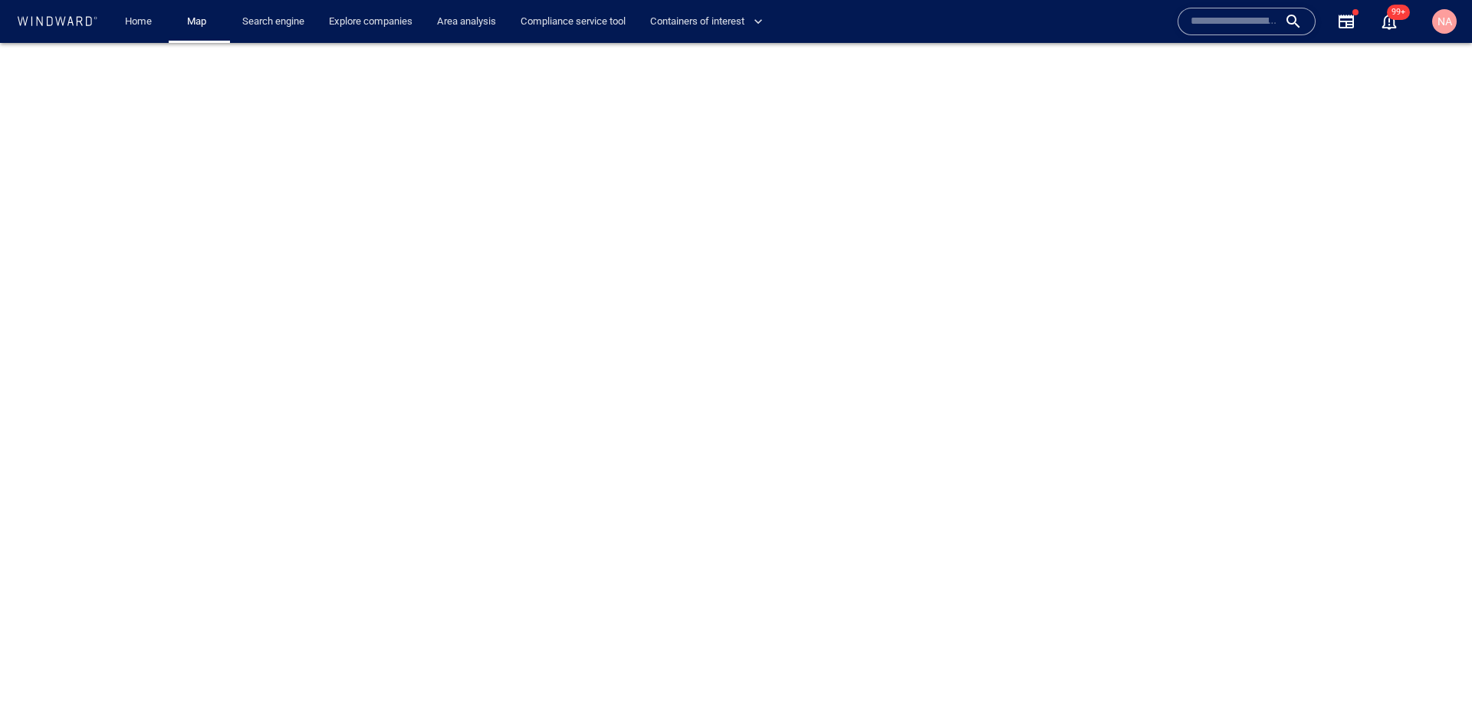  I want to click on span: 99+, so click(1398, 12).